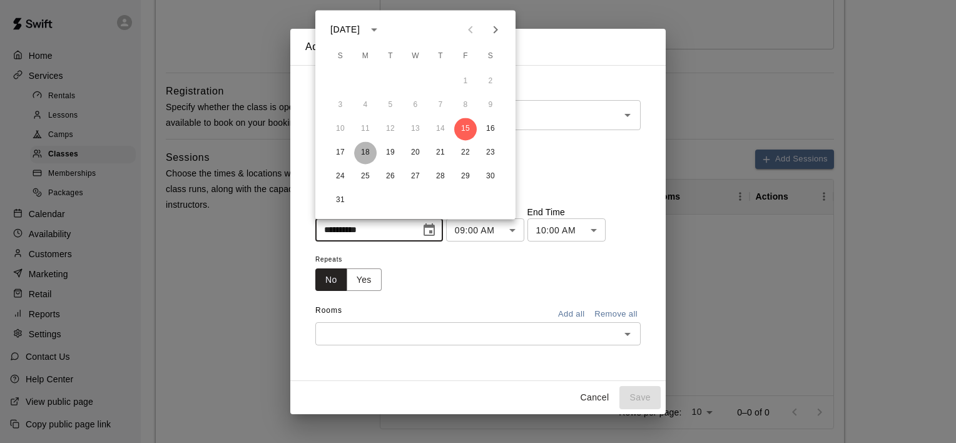 The height and width of the screenshot is (443, 956). Describe the element at coordinates (340, 176) in the screenshot. I see `button: 24` at that location.